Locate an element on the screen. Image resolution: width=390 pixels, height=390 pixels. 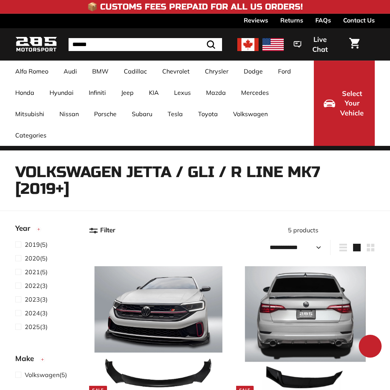
button: Make is located at coordinates (46, 360).